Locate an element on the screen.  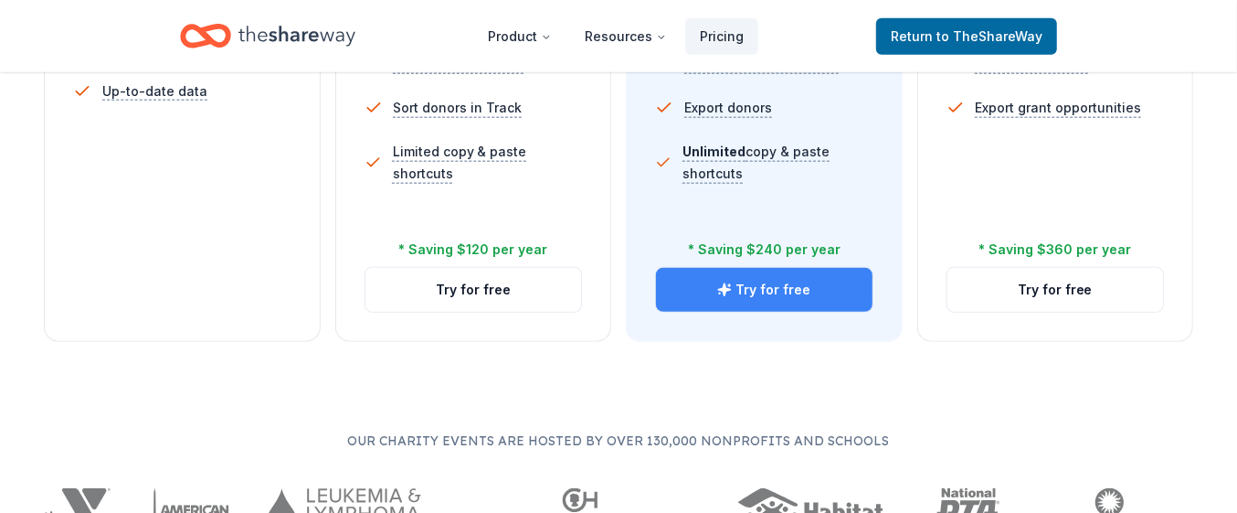
button: Resources is located at coordinates (626, 37).